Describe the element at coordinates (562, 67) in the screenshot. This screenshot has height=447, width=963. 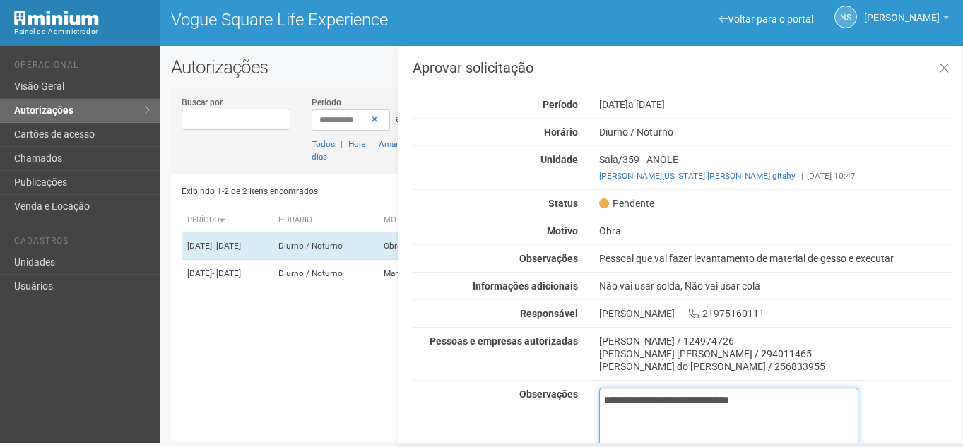
I see `h2: Autorizações` at that location.